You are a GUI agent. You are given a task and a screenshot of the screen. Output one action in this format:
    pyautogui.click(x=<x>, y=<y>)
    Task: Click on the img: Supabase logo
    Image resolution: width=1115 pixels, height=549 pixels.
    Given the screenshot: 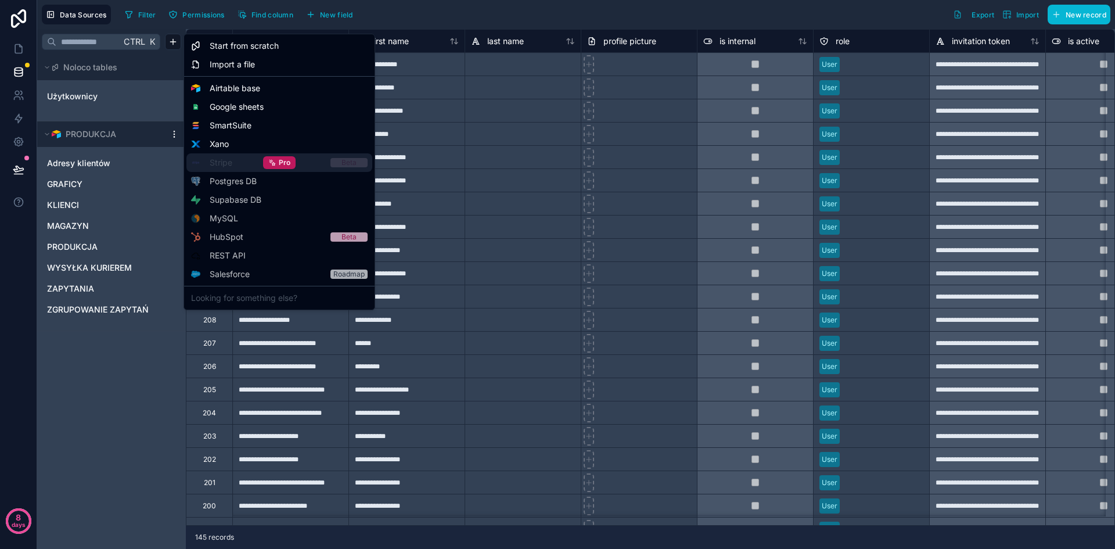 What is the action you would take?
    pyautogui.click(x=196, y=200)
    